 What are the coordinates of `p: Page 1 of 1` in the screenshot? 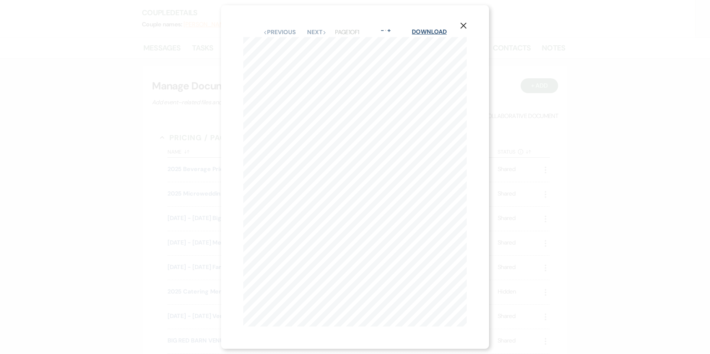 It's located at (347, 32).